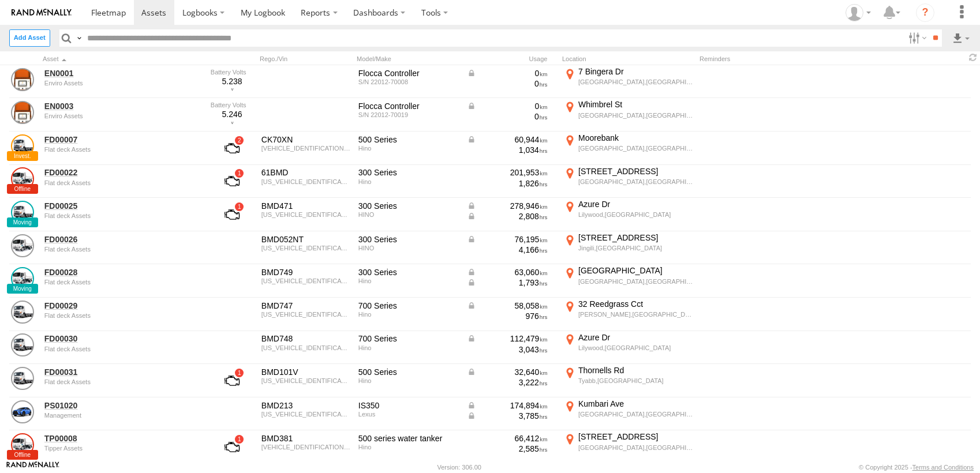 This screenshot has width=980, height=473. I want to click on div: Reminders, so click(768, 59).